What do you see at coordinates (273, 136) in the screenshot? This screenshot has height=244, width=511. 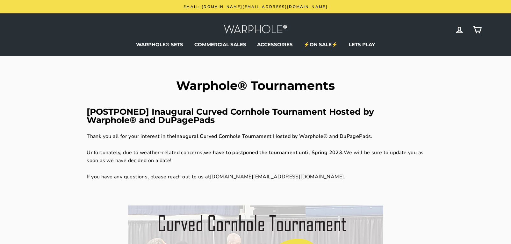 I see `strong: Inaugural Curved Cornhole Tournament Hosted by Warphole® and DuPagePads.` at bounding box center [273, 136].